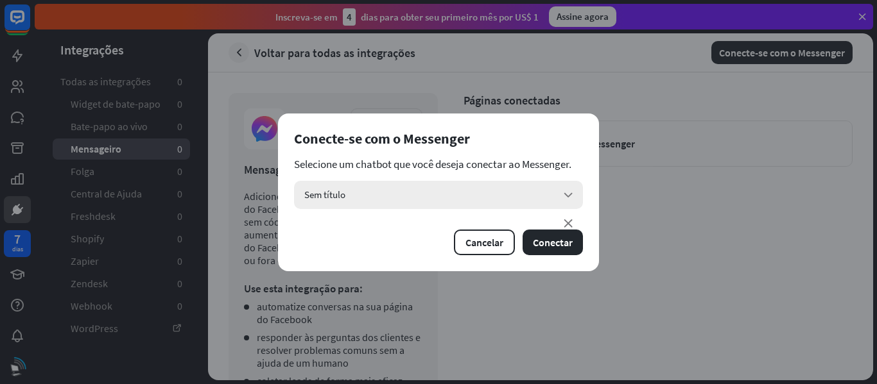  What do you see at coordinates (568, 223) in the screenshot?
I see `font: seta para baixo` at bounding box center [568, 223].